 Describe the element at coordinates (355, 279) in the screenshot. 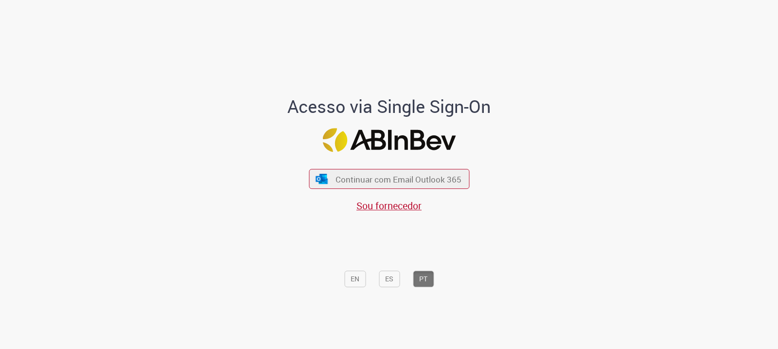

I see `button: EN` at that location.